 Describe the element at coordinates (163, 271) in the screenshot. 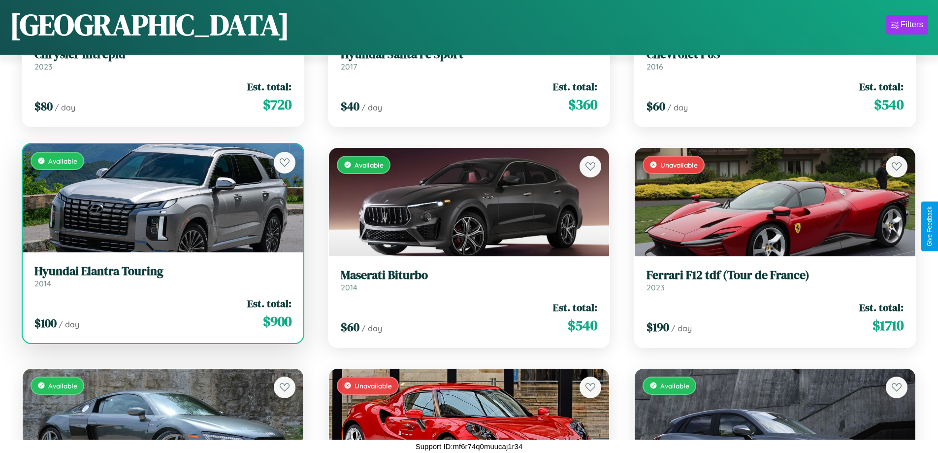

I see `h3: Hyundai Elantra Touring` at that location.